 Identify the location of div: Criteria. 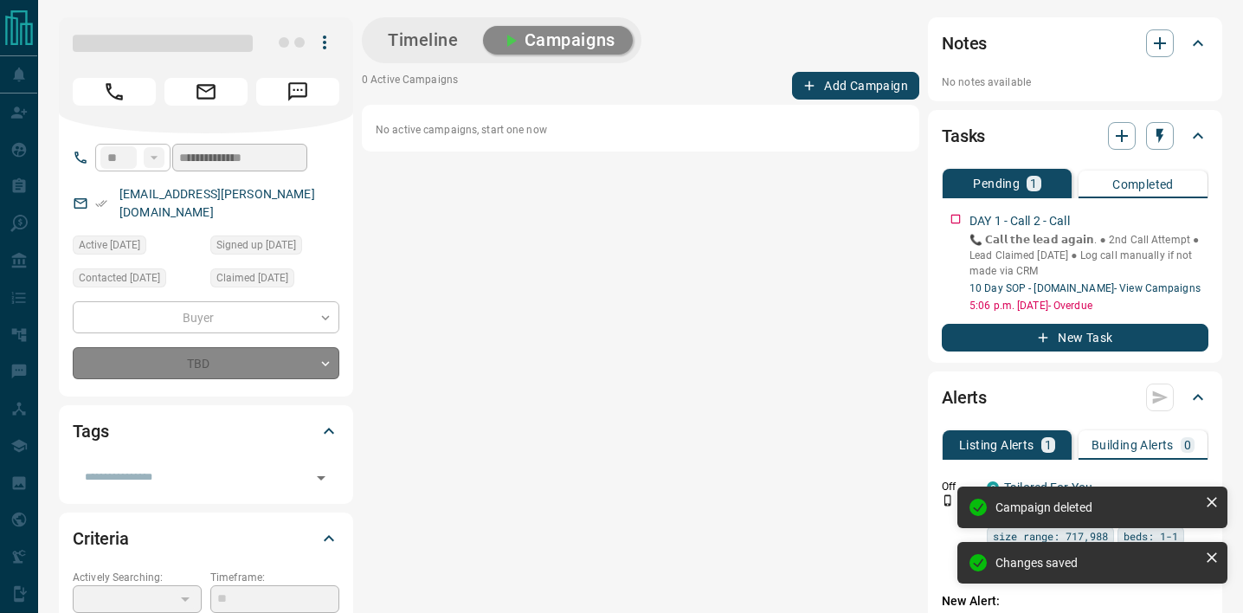
(206, 538).